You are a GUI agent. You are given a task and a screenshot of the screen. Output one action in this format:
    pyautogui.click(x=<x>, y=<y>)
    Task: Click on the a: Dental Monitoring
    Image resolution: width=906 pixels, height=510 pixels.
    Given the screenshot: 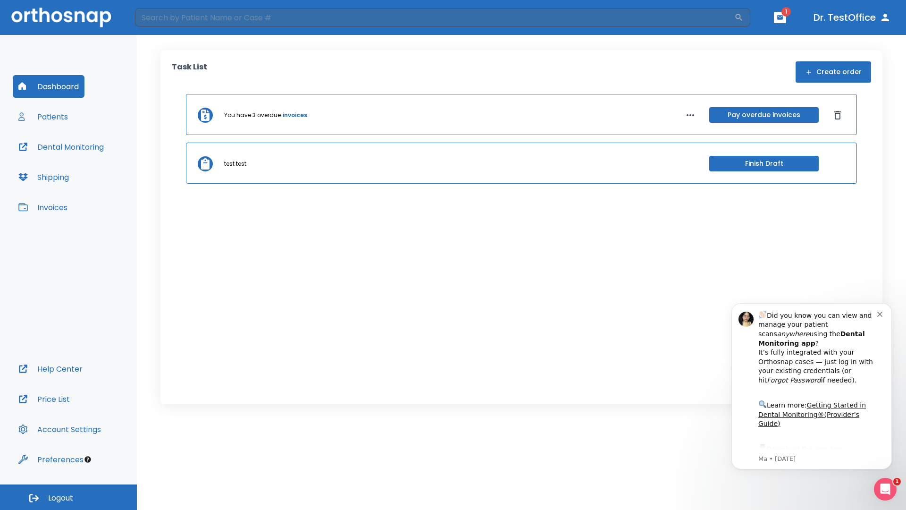 What is the action you would take?
    pyautogui.click(x=61, y=147)
    